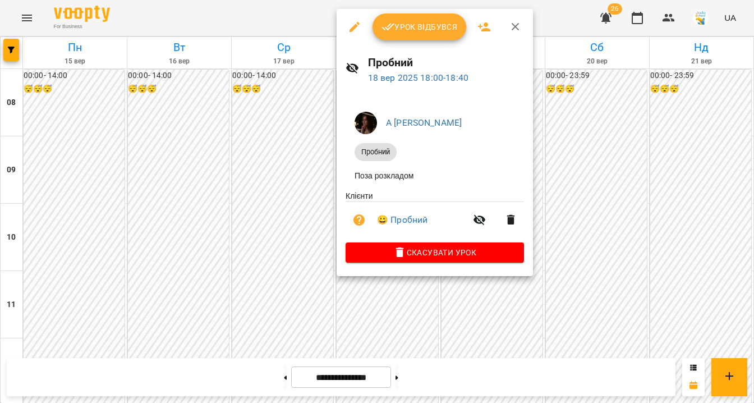 The height and width of the screenshot is (403, 754). I want to click on span: Скасувати Урок, so click(435, 252).